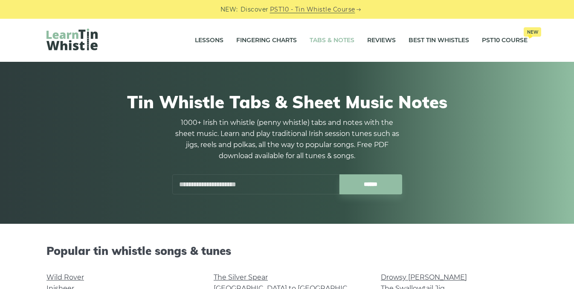  I want to click on a: Best Tin Whistles, so click(439, 41).